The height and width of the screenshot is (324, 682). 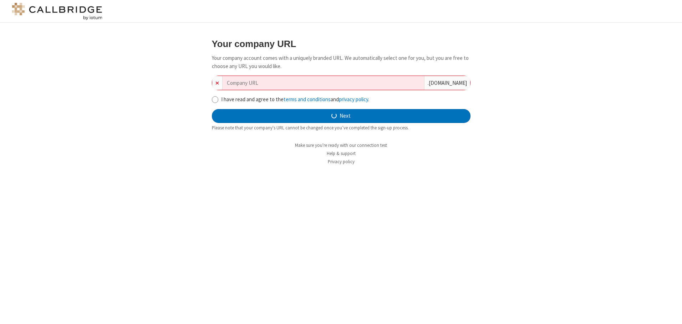 I want to click on a: privacy policy, so click(x=353, y=99).